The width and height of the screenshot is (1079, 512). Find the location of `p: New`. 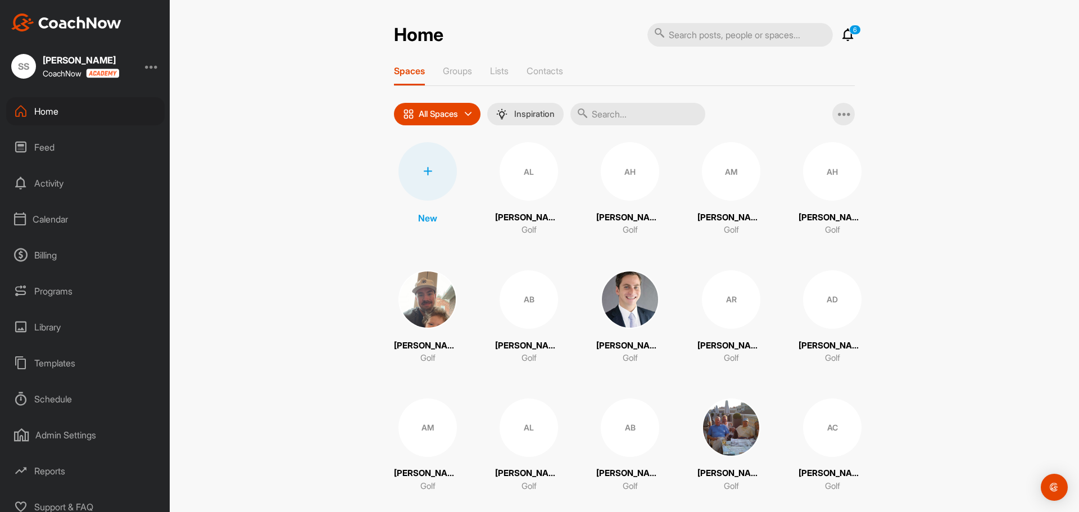

p: New is located at coordinates (428, 218).